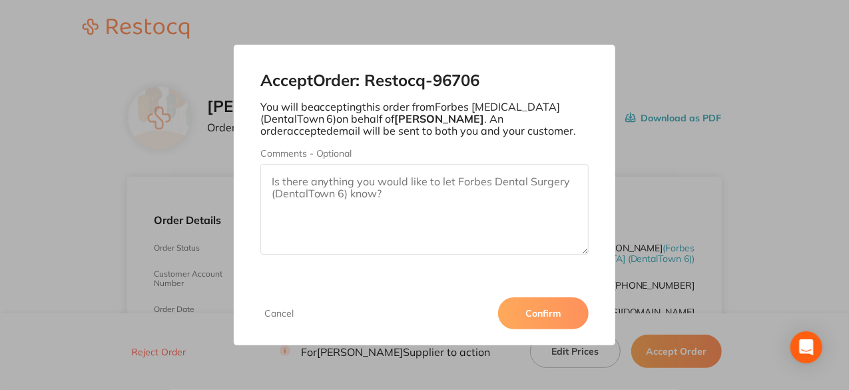 This screenshot has height=390, width=849. Describe the element at coordinates (807, 347) in the screenshot. I see `div: Open Intercom Messenger` at that location.